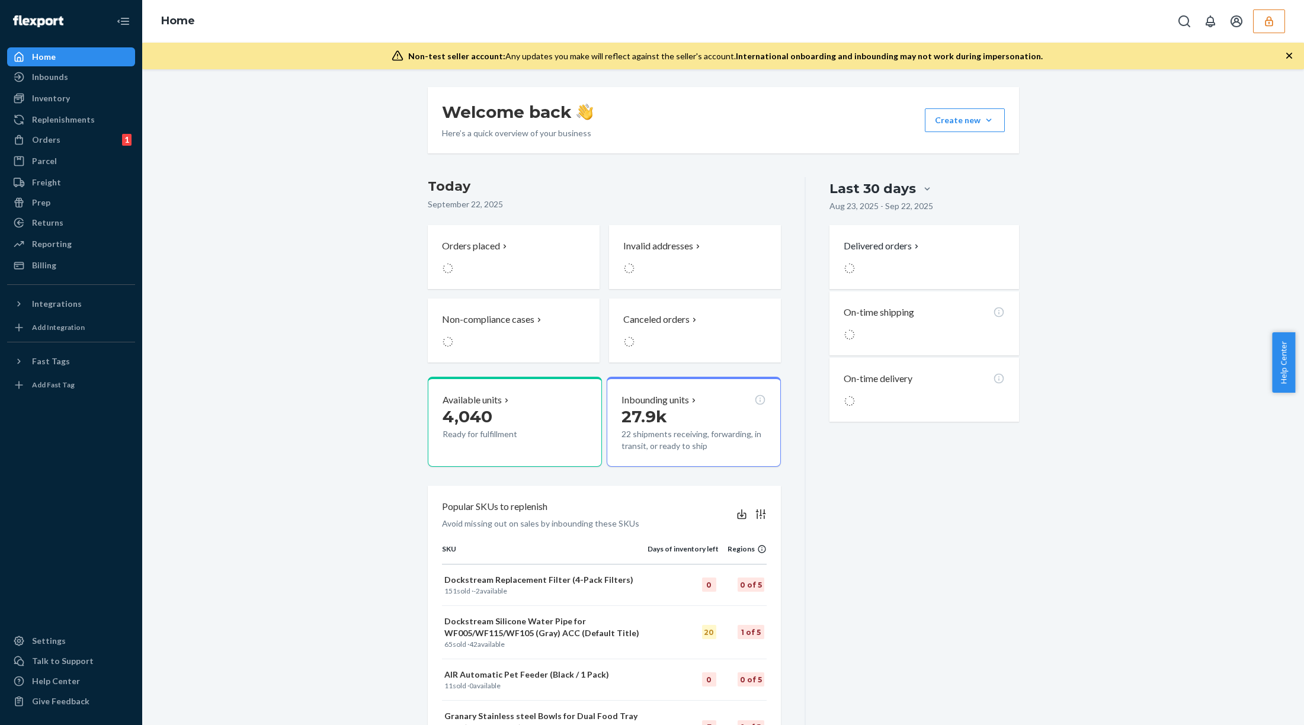  What do you see at coordinates (890, 56) in the screenshot?
I see `span: International onboarding and inbounding may not work during impersonation.` at bounding box center [890, 56].